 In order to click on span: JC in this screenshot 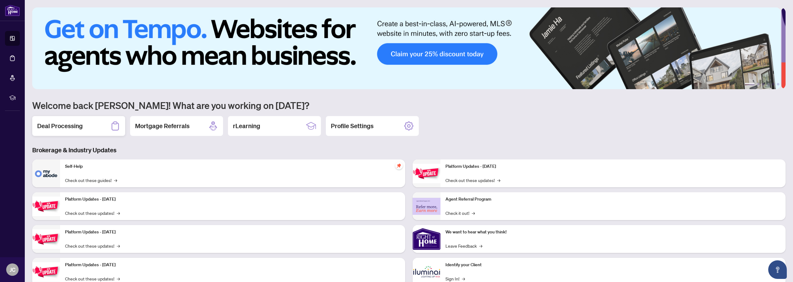, I will do `click(12, 270)`.